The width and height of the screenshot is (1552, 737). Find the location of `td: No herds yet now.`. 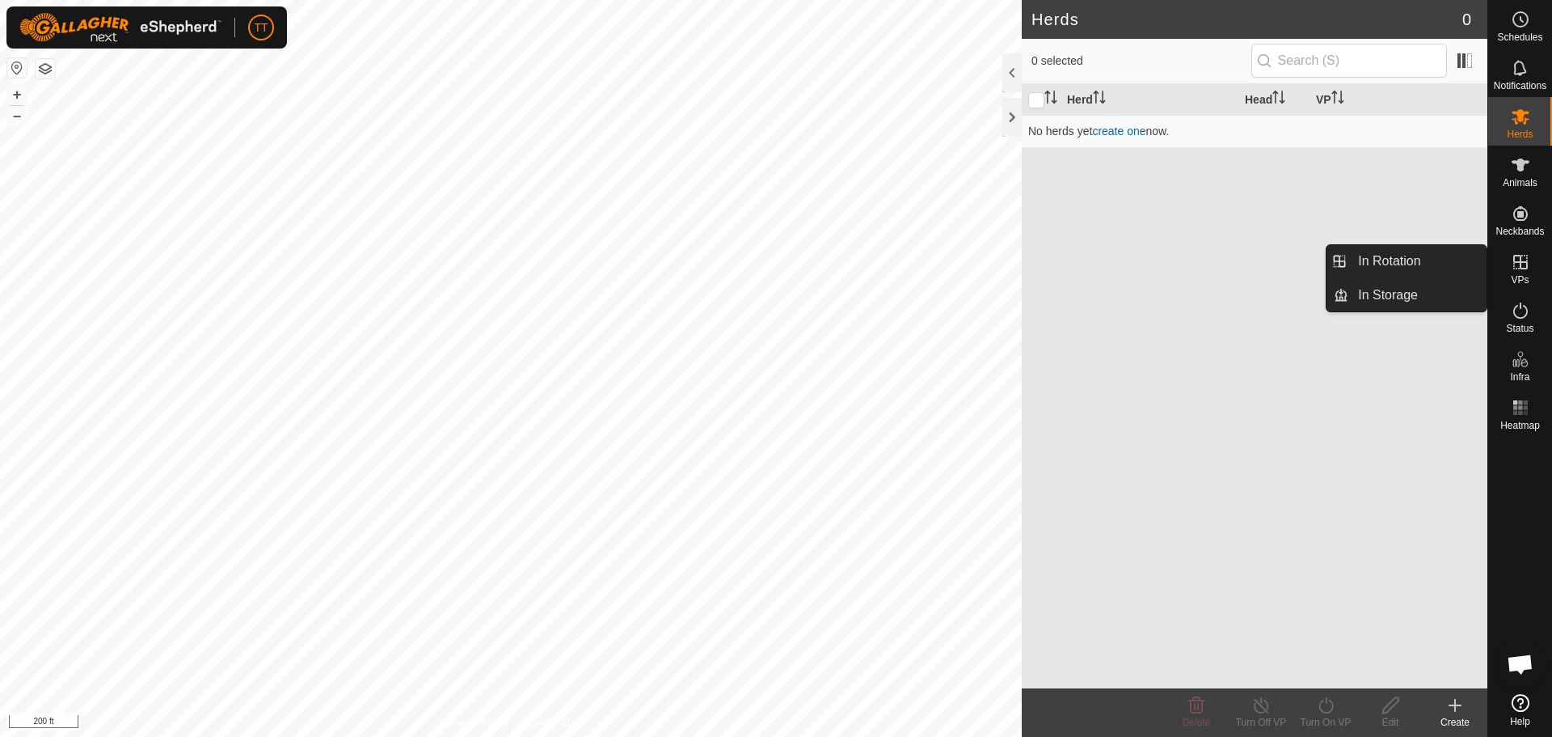

td: No herds yet now. is located at coordinates (1255, 131).